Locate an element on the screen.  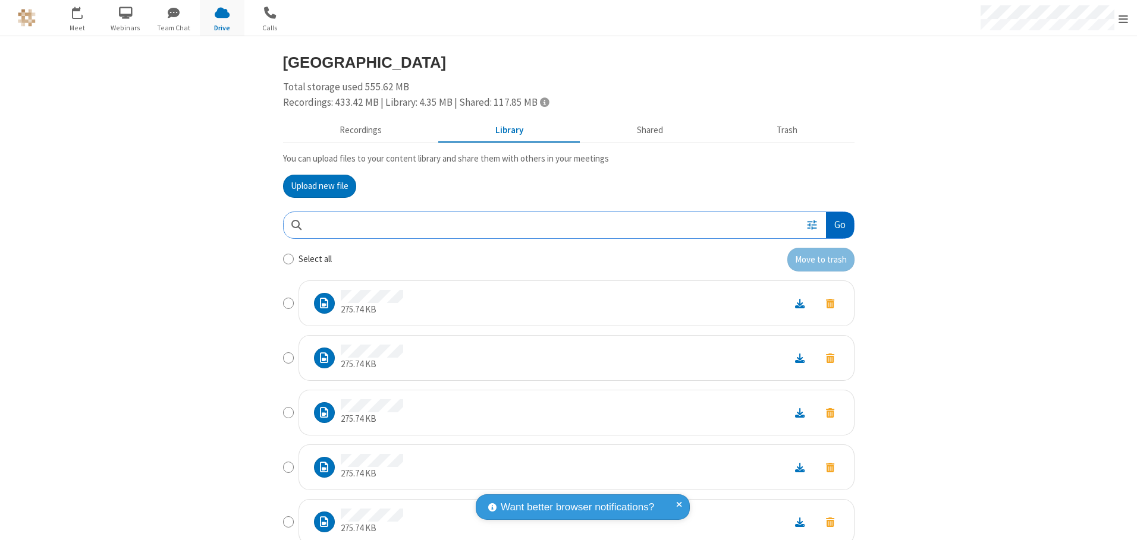
span: Calls is located at coordinates (270, 28).